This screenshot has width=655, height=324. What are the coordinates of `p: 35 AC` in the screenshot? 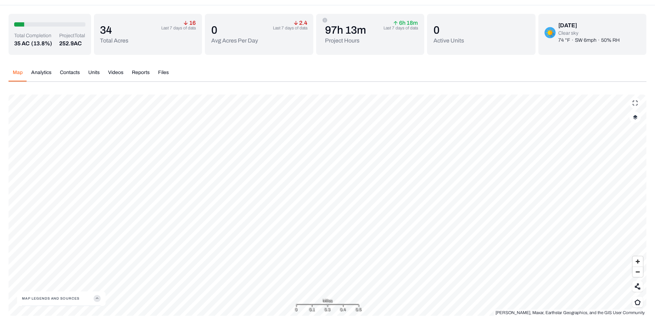 It's located at (22, 44).